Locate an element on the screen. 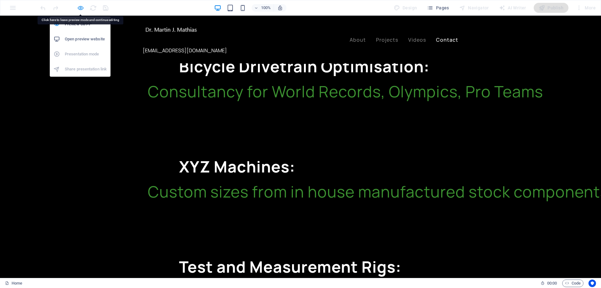 The width and height of the screenshot is (601, 288). button: Usercentrics is located at coordinates (592, 283).